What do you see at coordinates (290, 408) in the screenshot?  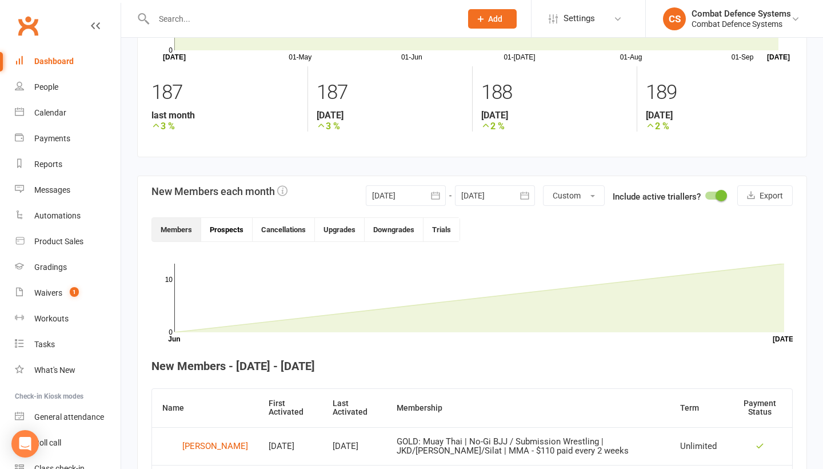 I see `th: First Activated` at bounding box center [290, 408].